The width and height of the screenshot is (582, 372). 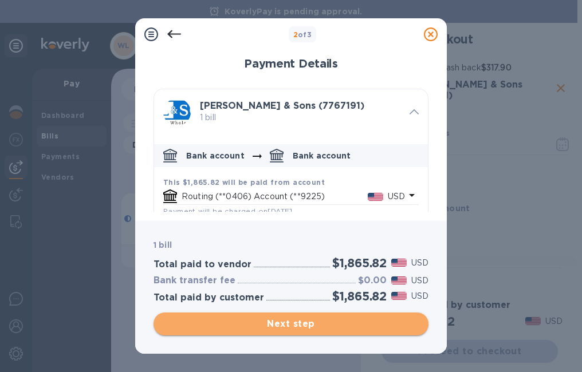 I want to click on h3: Total paid to vendor, so click(x=202, y=265).